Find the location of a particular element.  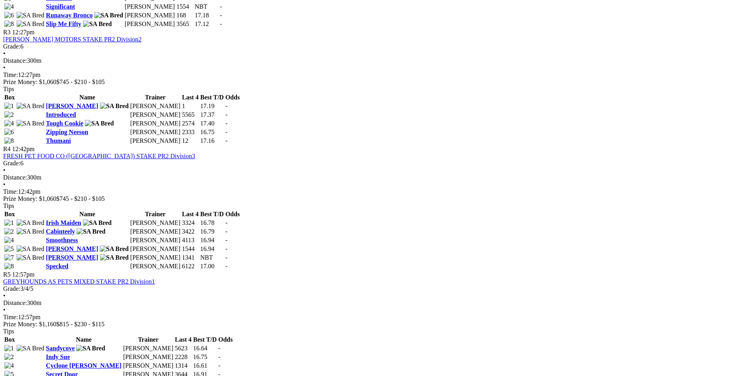

td: 3324 is located at coordinates (190, 223).